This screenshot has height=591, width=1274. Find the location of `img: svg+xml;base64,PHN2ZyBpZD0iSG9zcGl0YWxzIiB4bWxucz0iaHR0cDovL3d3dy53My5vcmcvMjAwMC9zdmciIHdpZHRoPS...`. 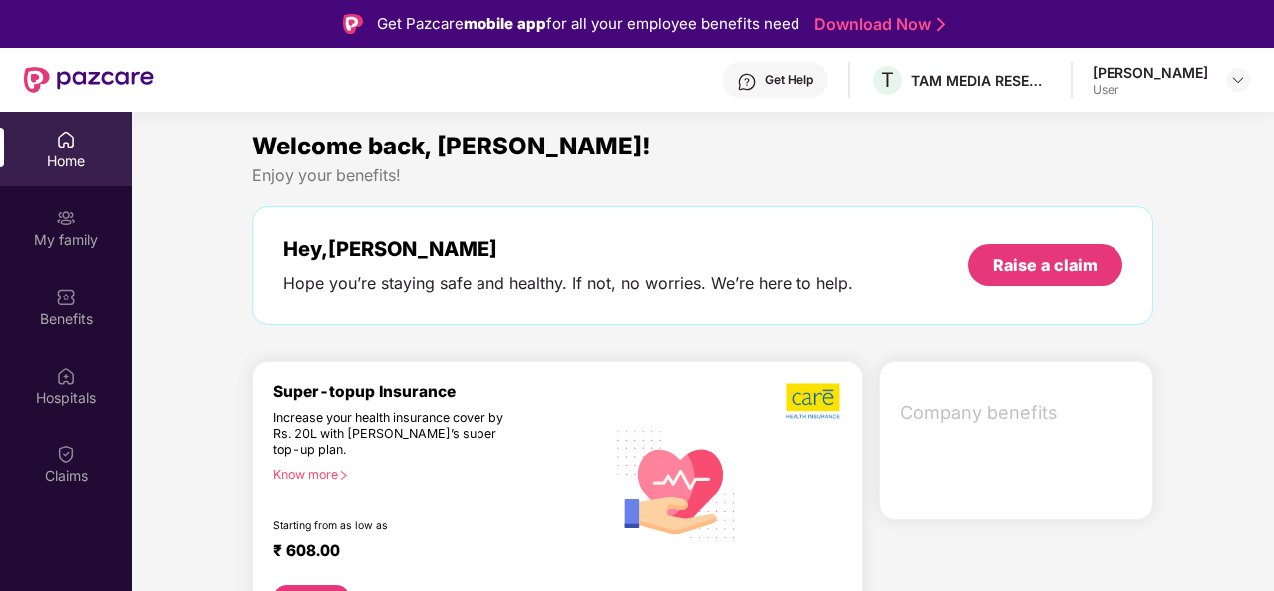

img: svg+xml;base64,PHN2ZyBpZD0iSG9zcGl0YWxzIiB4bWxucz0iaHR0cDovL3d3dy53My5vcmcvMjAwMC9zdmciIHdpZHRoPS... is located at coordinates (66, 376).